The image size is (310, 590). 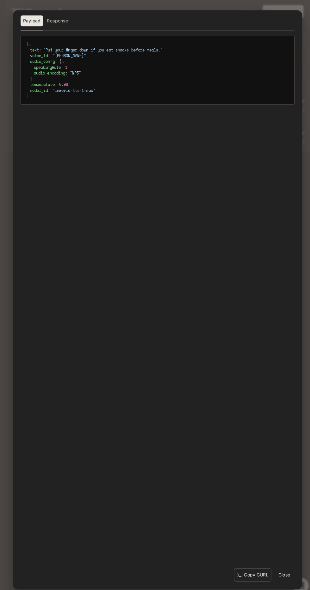 I want to click on span: 1, so click(x=65, y=66).